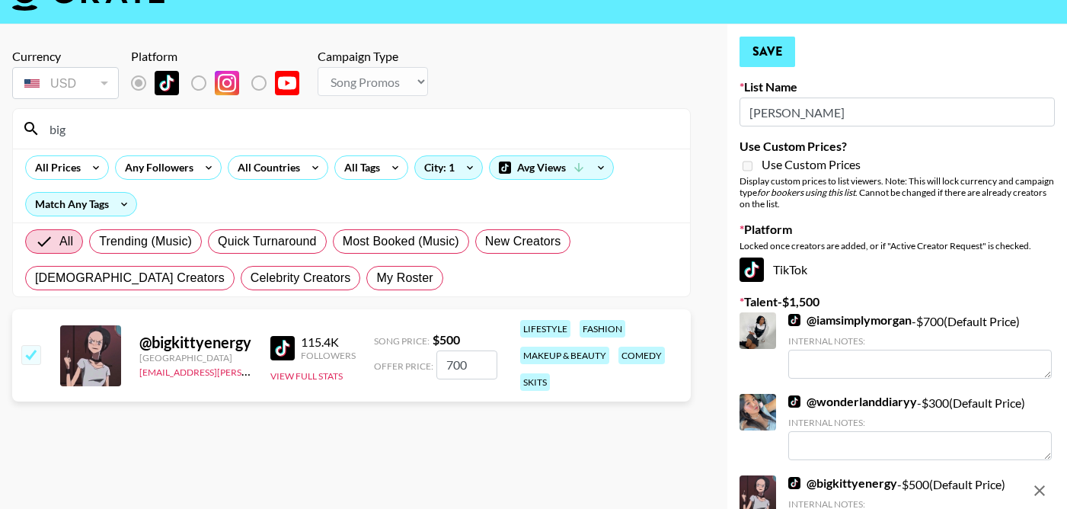  What do you see at coordinates (811, 164) in the screenshot?
I see `span: Use Custom Prices` at bounding box center [811, 164].